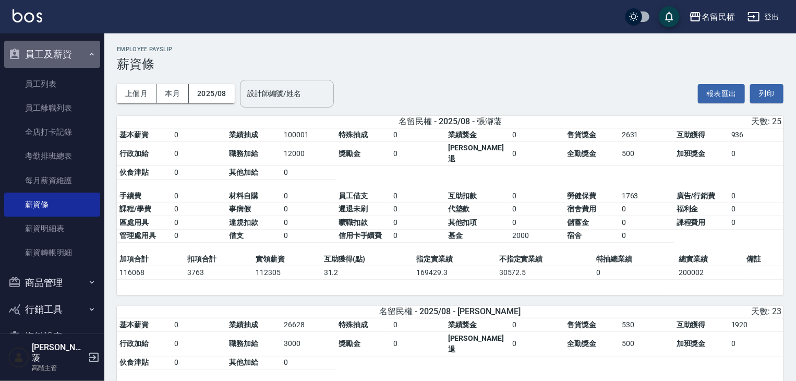 The height and width of the screenshot is (381, 796). Describe the element at coordinates (151, 259) in the screenshot. I see `td: 加項合計` at that location.